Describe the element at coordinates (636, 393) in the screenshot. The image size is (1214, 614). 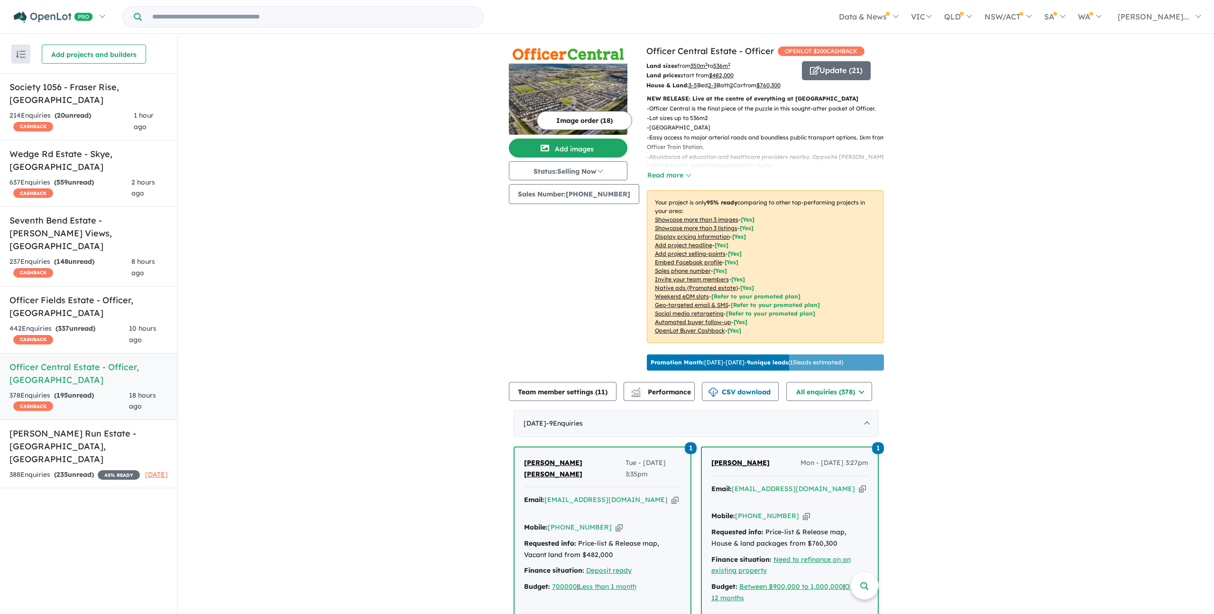
I see `img: bar-chart.svg` at that location.